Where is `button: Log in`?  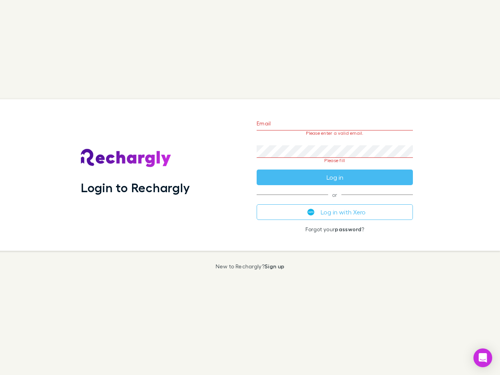
button: Log in is located at coordinates (335, 177).